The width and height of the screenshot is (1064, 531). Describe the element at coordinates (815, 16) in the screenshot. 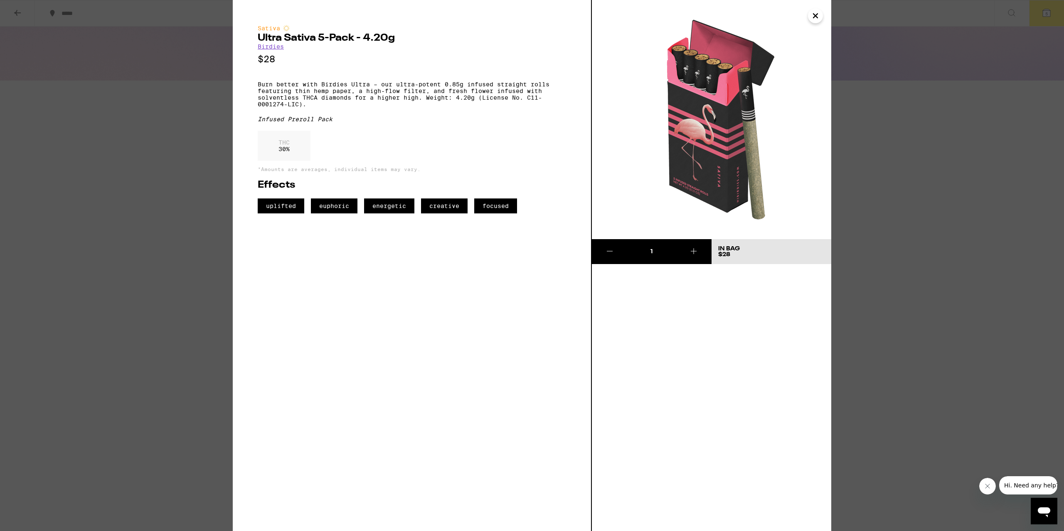

I see `button: Close` at that location.